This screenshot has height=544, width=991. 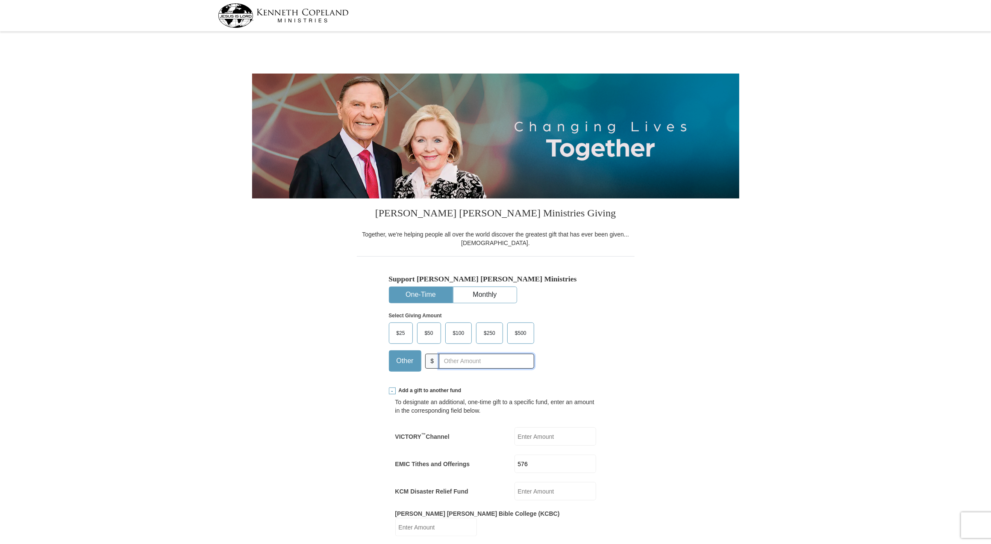 What do you see at coordinates (433, 464) in the screenshot?
I see `label: EMIC Tithes and Offerings` at bounding box center [433, 464].